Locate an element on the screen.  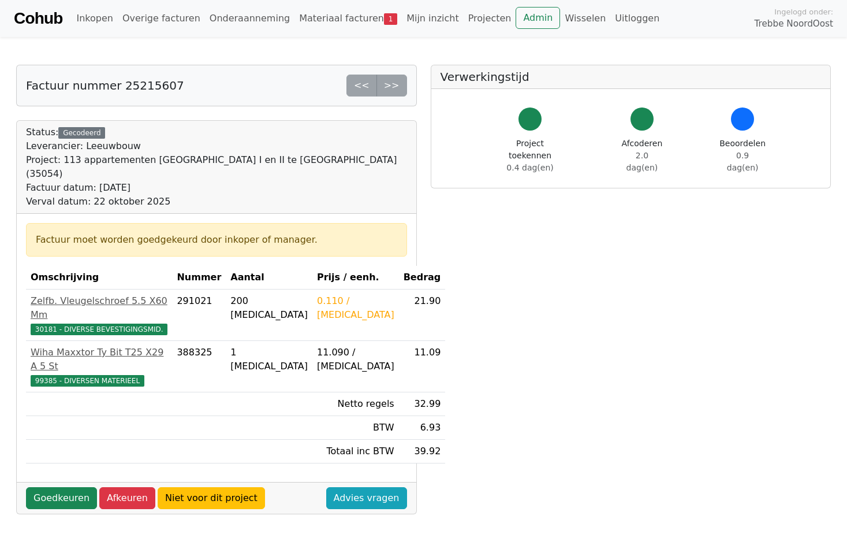
a: Materiaal facturen1 is located at coordinates (348, 18).